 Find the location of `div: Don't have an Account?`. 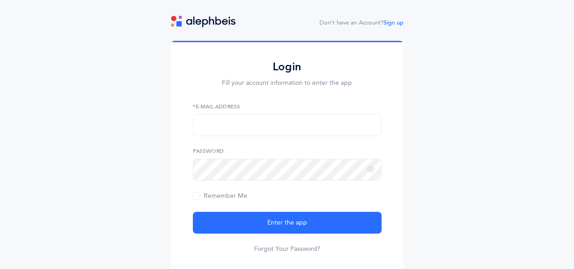

div: Don't have an Account? is located at coordinates (361, 23).